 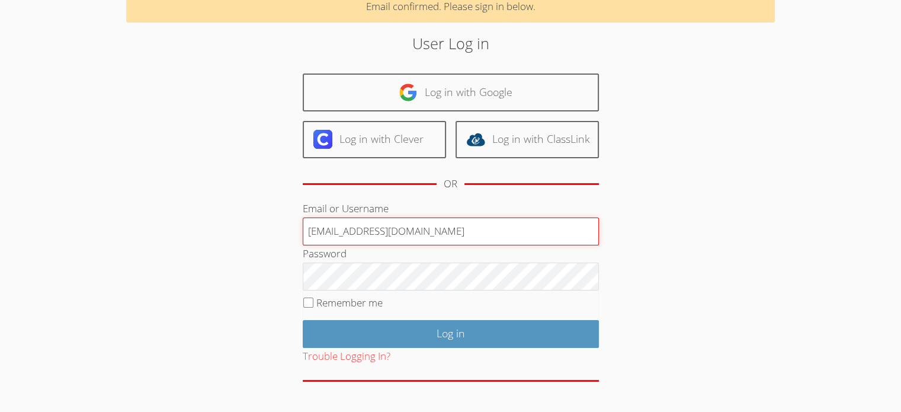 What do you see at coordinates (450, 184) in the screenshot?
I see `div: OR` at bounding box center [450, 184].